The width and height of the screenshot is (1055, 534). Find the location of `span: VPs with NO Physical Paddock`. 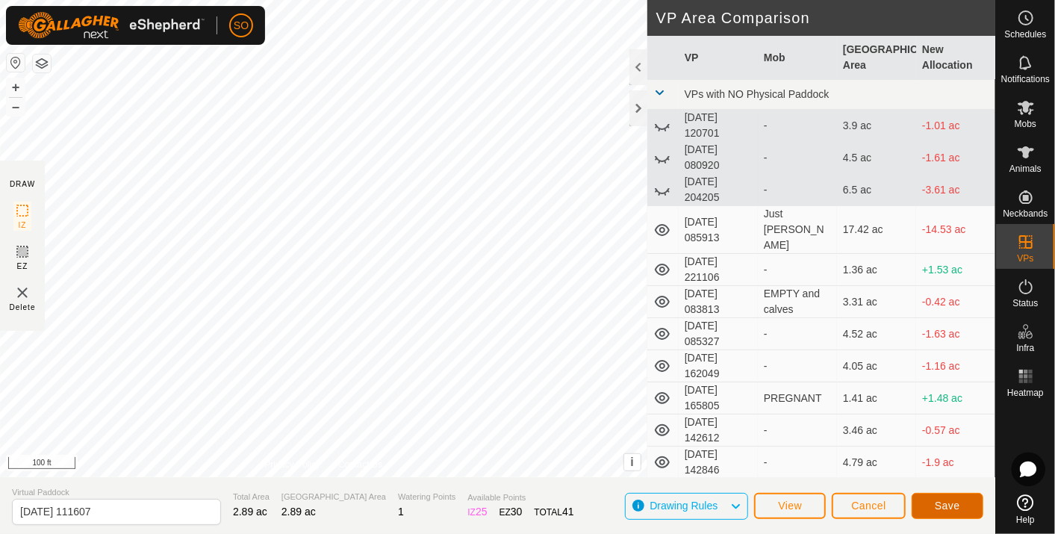

span: VPs with NO Physical Paddock is located at coordinates (757, 94).